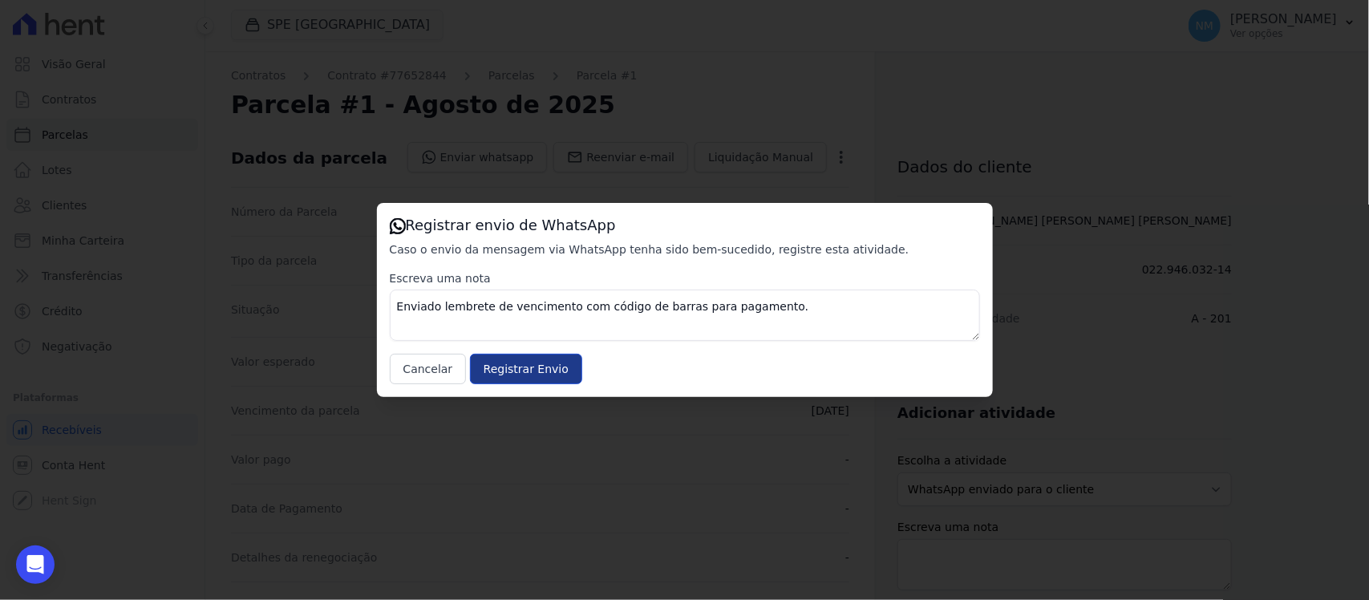  I want to click on input: Registrar Envio, so click(526, 369).